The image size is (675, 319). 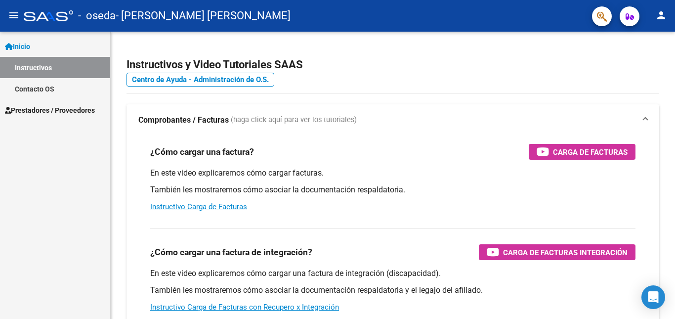 I want to click on span: Carga de Facturas, so click(x=590, y=152).